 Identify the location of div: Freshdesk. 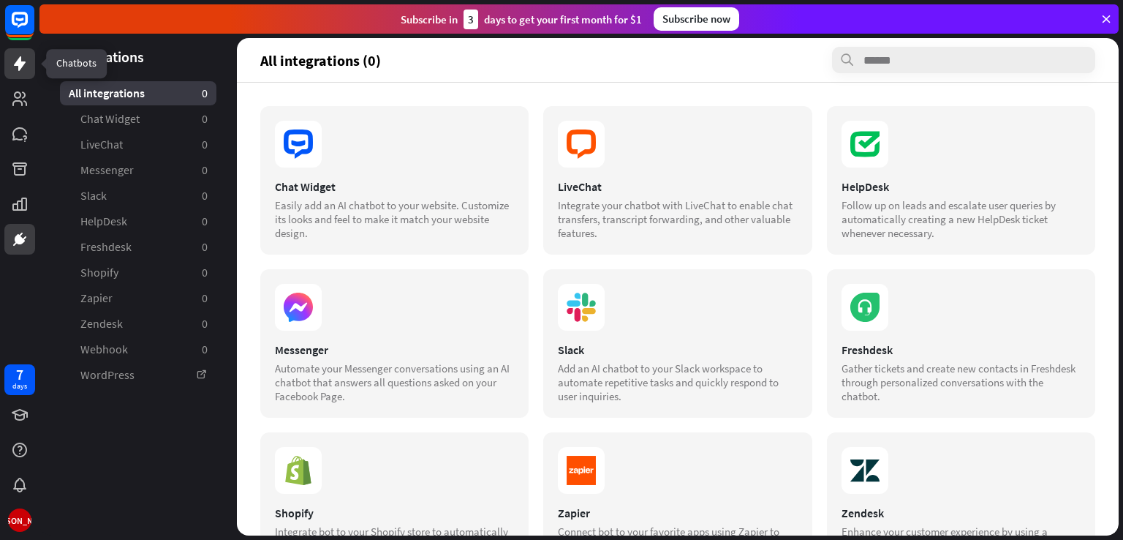
(961, 350).